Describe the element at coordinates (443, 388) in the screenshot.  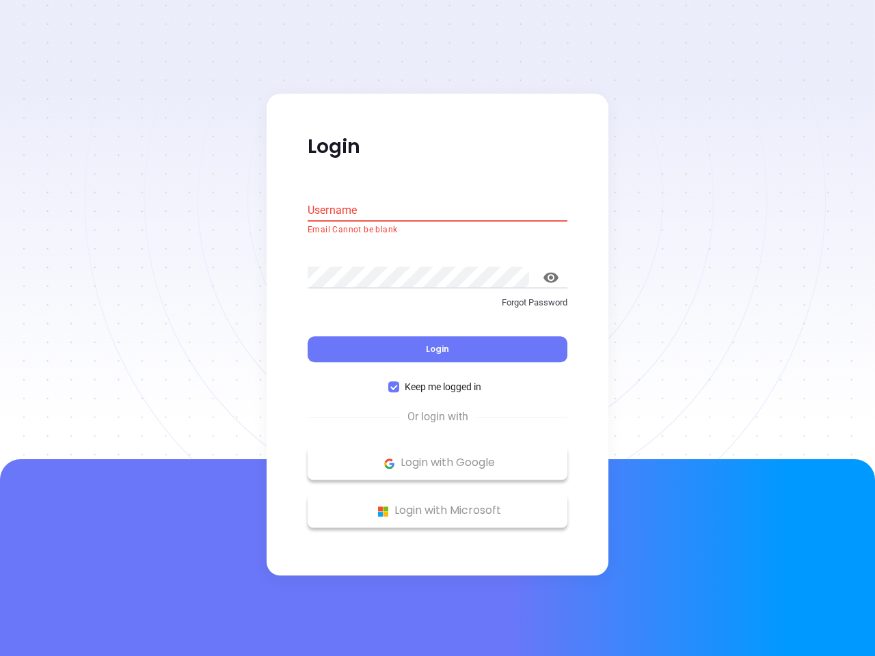
I see `span: Keep me logged in` at that location.